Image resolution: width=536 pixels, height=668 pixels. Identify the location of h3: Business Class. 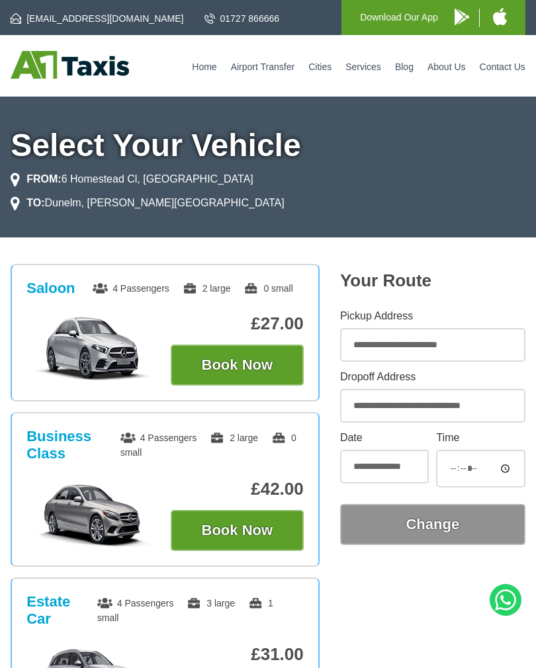
(73, 445).